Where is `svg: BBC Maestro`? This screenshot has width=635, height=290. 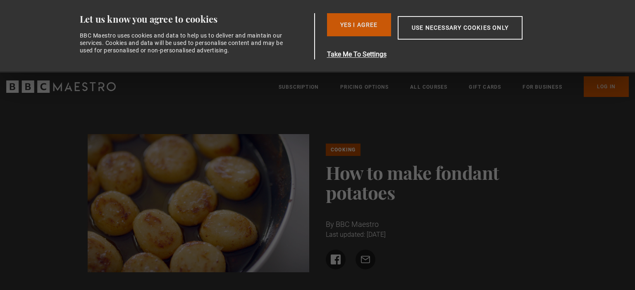 svg: BBC Maestro is located at coordinates (61, 87).